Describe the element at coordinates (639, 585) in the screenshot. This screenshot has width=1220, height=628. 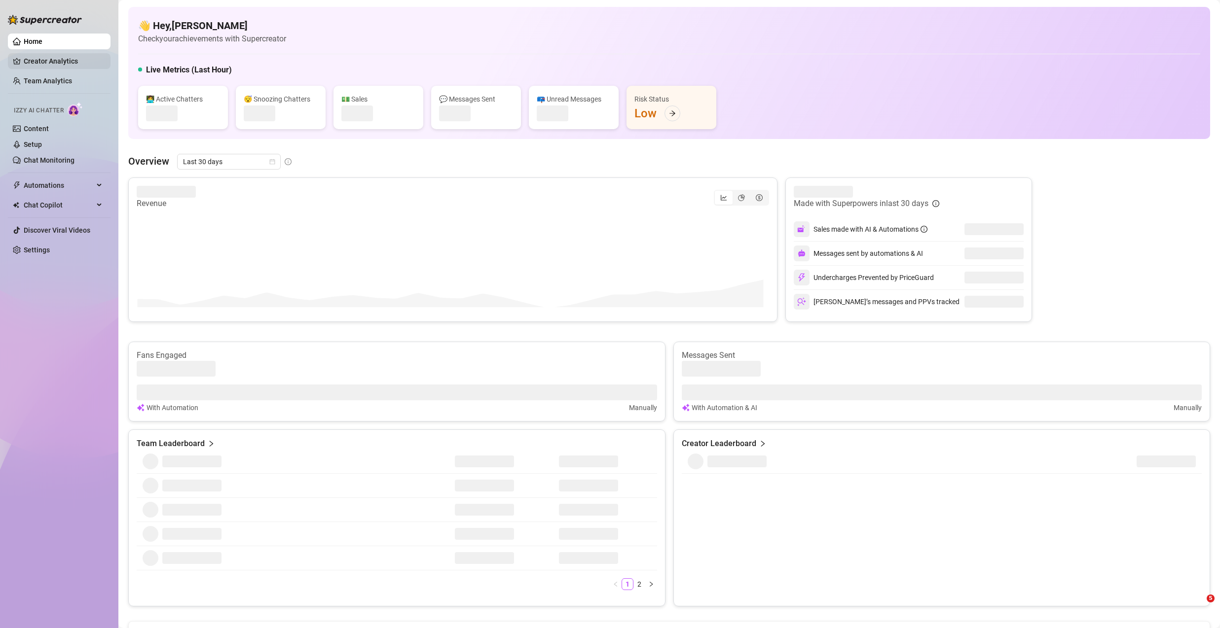
I see `a: 2` at that location.